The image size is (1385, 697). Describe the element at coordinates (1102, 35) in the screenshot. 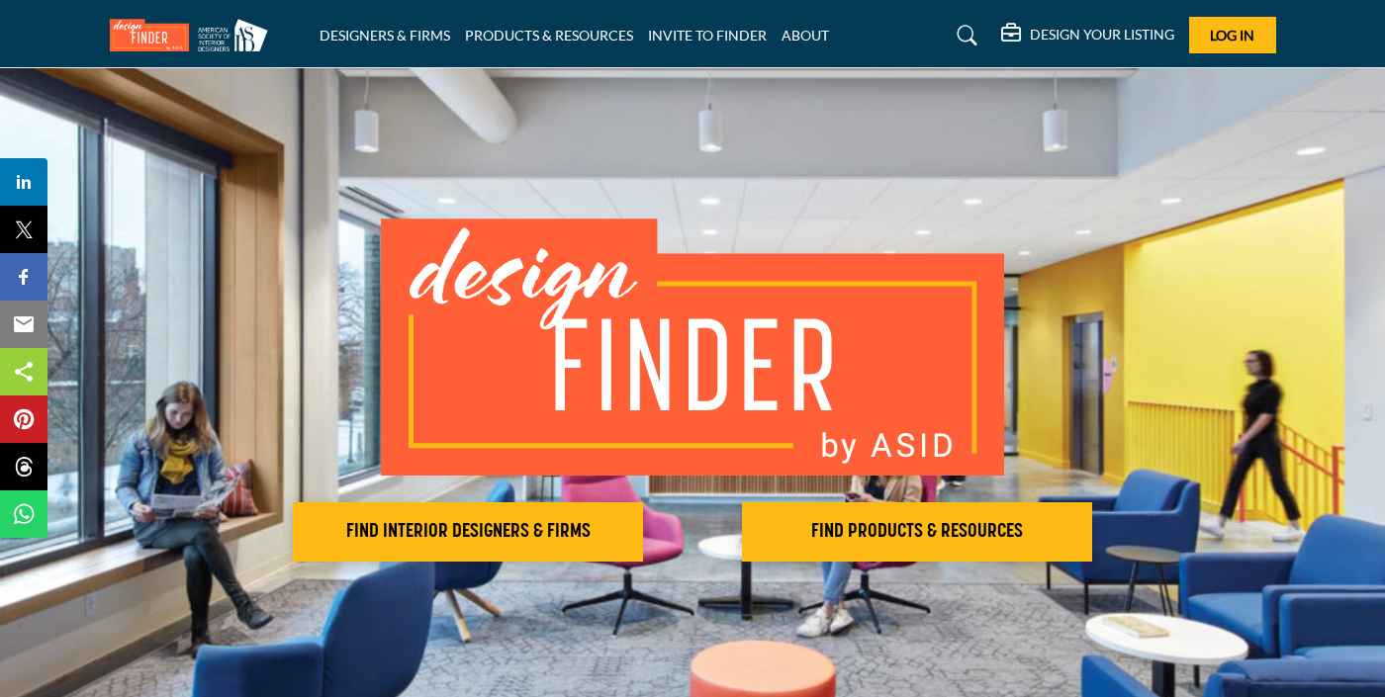

I see `h5: DESIGN YOUR LISTING` at that location.